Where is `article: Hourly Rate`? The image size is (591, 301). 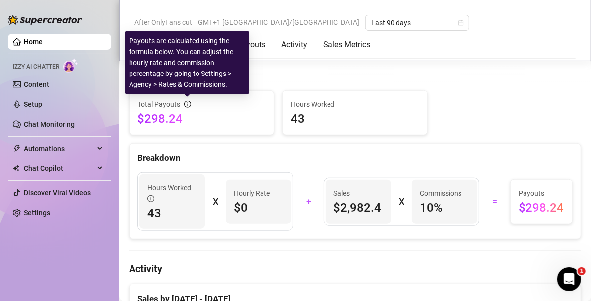
article: Hourly Rate is located at coordinates (252, 193).